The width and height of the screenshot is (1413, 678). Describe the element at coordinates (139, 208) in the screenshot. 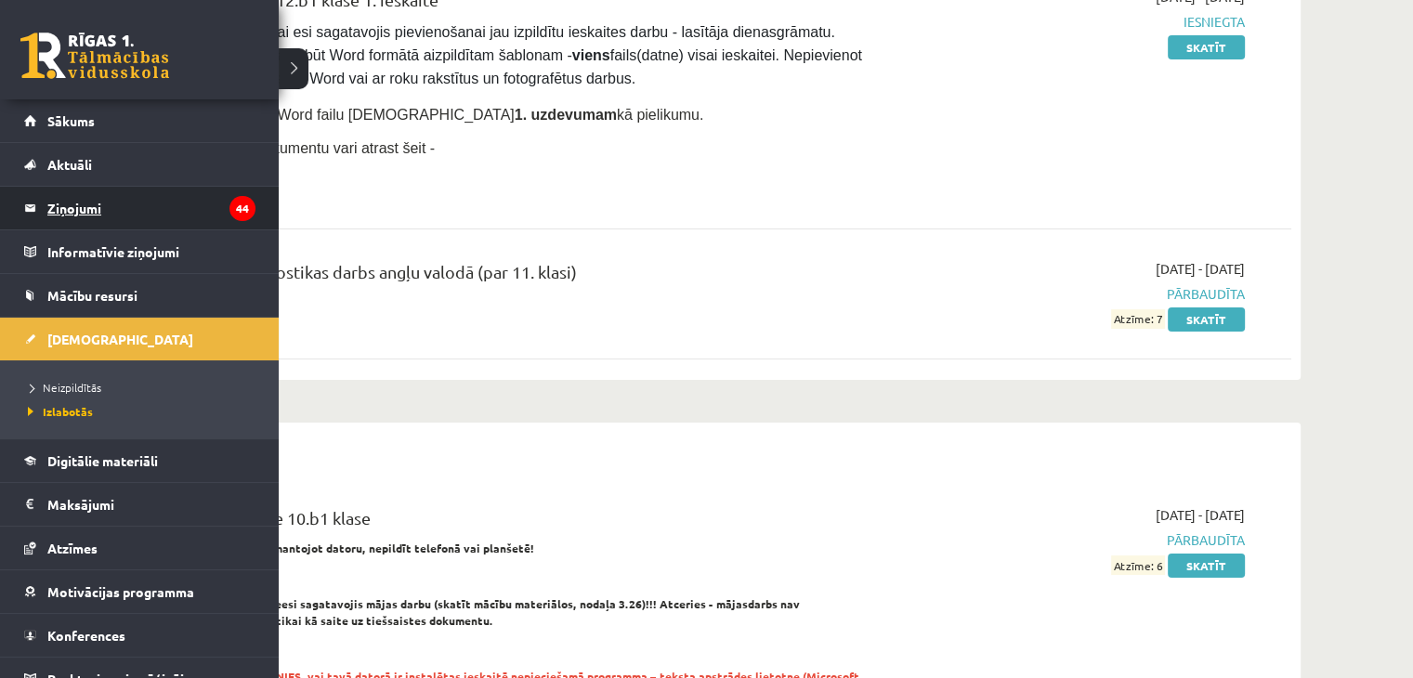

I see `a: Ziņojumi44` at that location.